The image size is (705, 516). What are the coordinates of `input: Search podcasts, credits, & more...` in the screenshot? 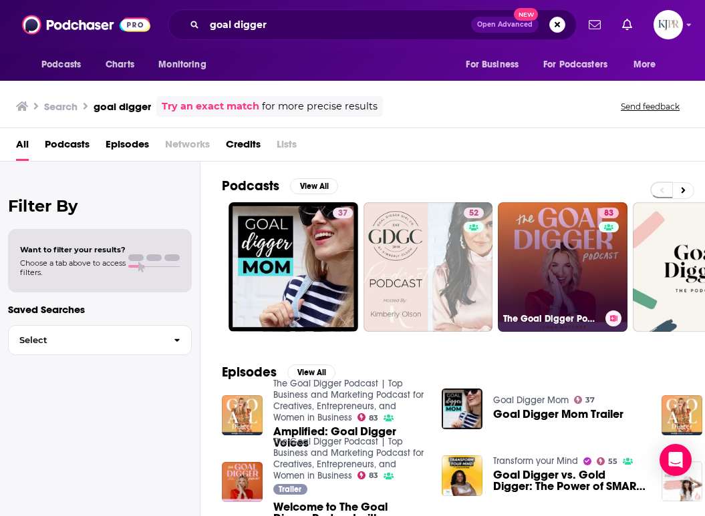 It's located at (337, 25).